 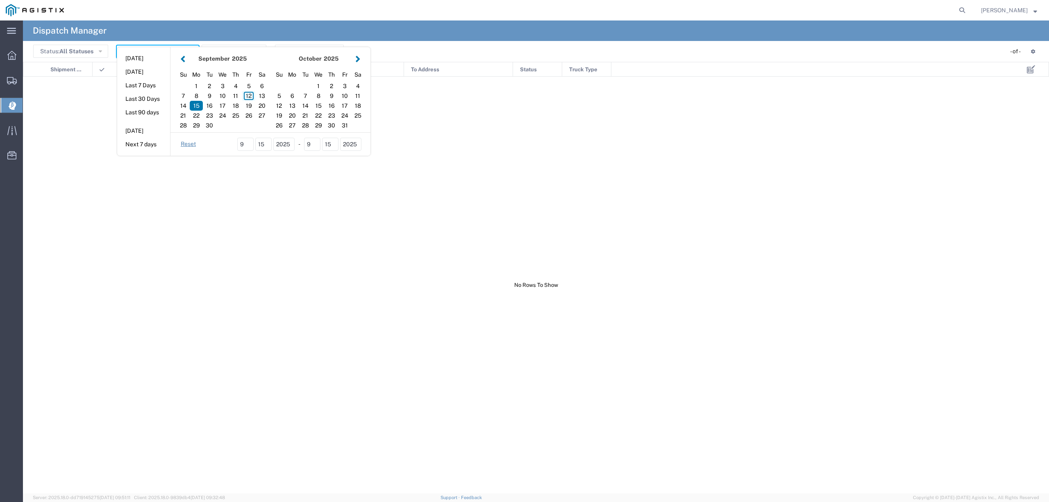 What do you see at coordinates (451, 498) in the screenshot?
I see `a: Support` at bounding box center [451, 498].